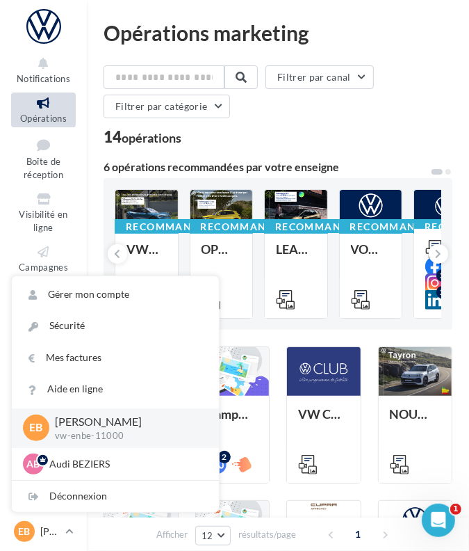 The height and width of the screenshot is (551, 469). Describe the element at coordinates (416, 421) in the screenshot. I see `div: NOUVEAU TAYRON - MARS 2025` at that location.